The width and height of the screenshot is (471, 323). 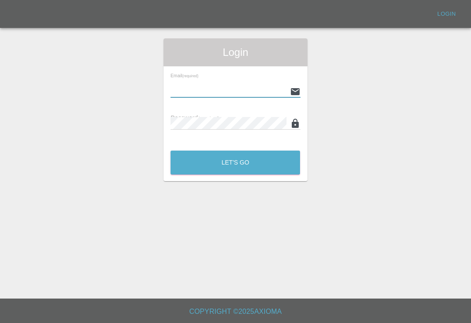 I want to click on span: Login, so click(x=235, y=52).